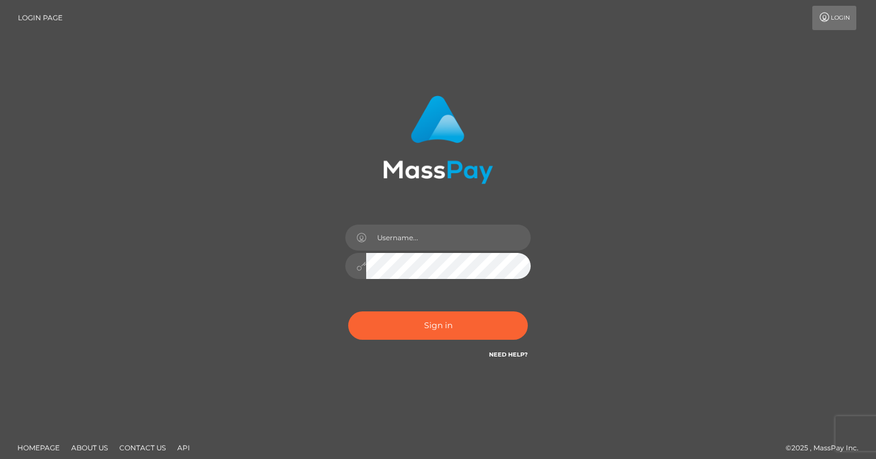 The width and height of the screenshot is (876, 459). Describe the element at coordinates (184, 448) in the screenshot. I see `a: API` at that location.